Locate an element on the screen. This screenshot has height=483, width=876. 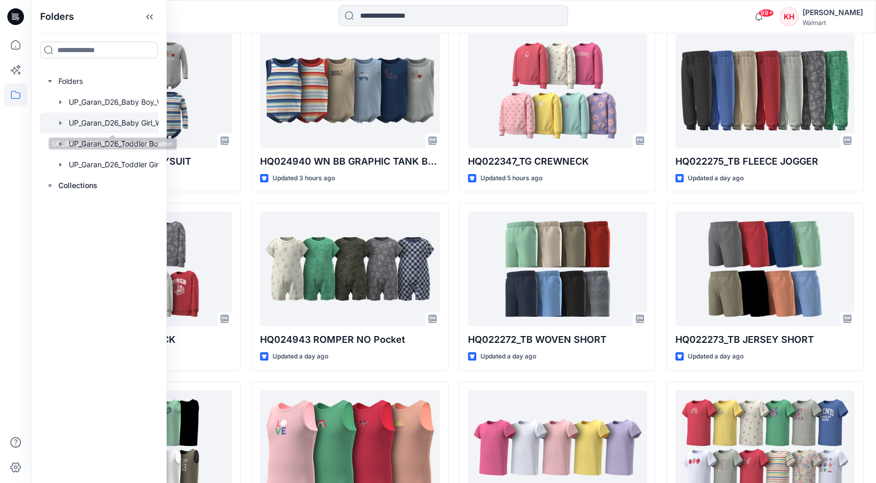
p: HQ024940 WN BB GRAPHIC TANK BODYSUIT is located at coordinates (350, 161).